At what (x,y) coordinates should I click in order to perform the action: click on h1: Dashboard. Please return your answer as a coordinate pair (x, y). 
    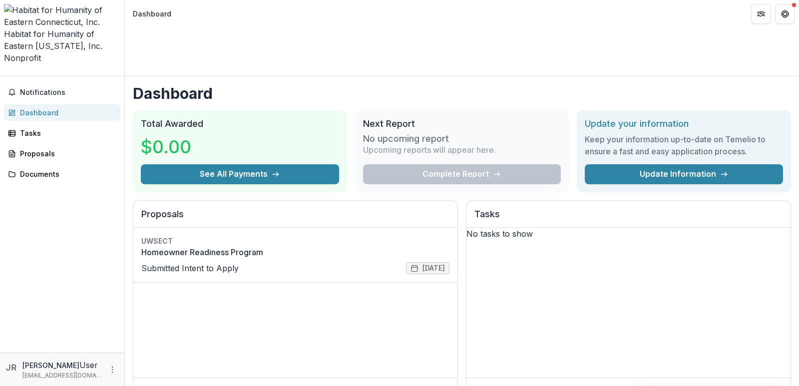
    Looking at the image, I should click on (462, 93).